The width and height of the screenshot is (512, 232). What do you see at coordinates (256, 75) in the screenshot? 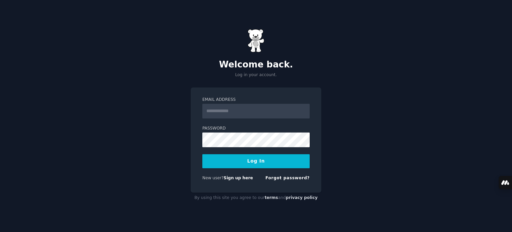
I see `p: Log in your account.` at bounding box center [256, 75].